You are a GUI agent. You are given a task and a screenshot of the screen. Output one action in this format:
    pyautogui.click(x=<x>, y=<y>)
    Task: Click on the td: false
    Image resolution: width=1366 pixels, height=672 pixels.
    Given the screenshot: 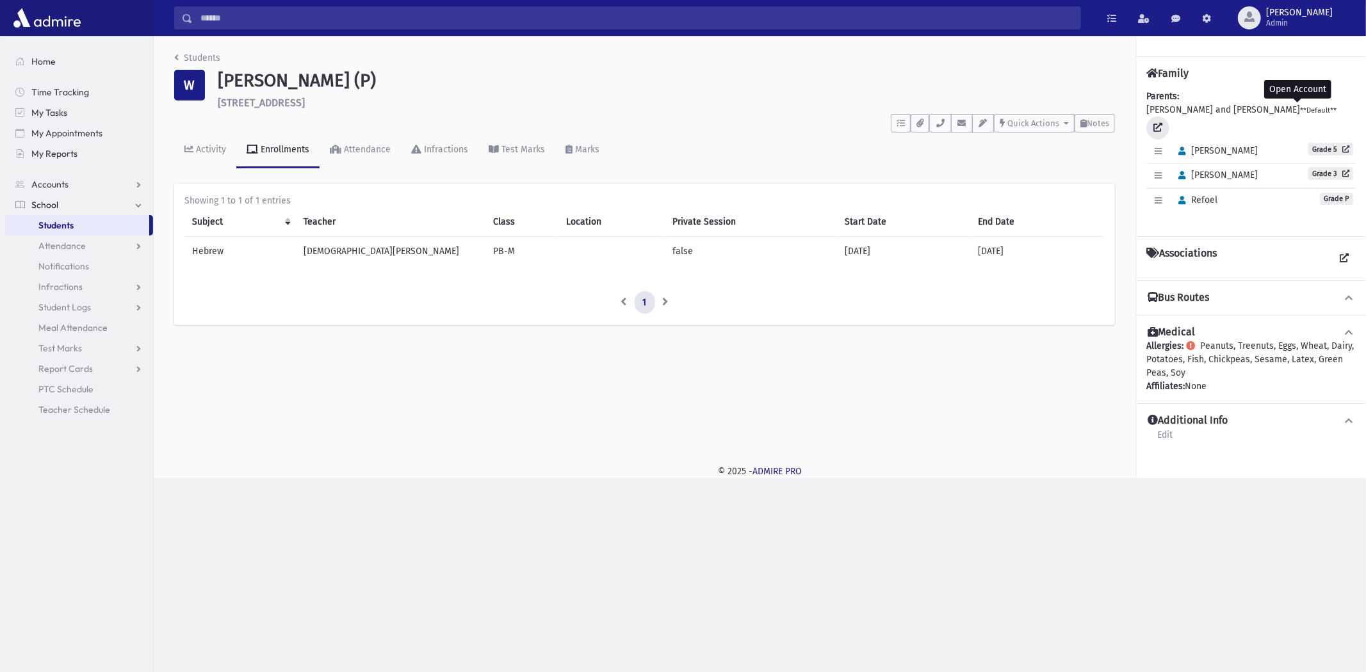 What is the action you would take?
    pyautogui.click(x=750, y=251)
    